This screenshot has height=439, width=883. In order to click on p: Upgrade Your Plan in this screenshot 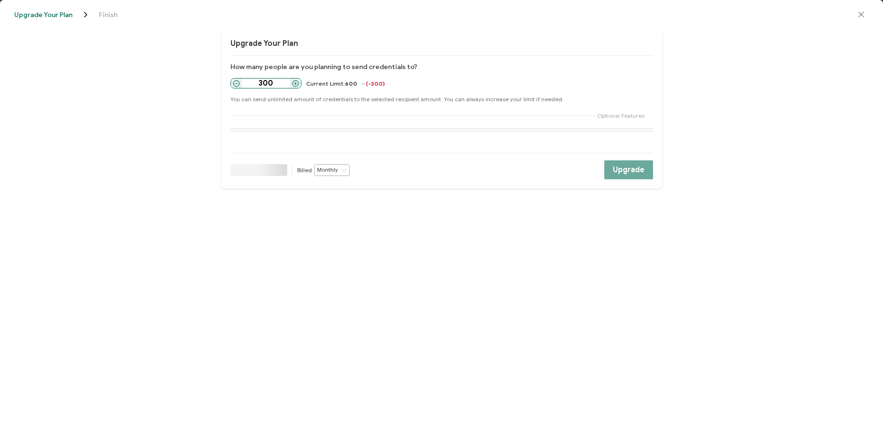, I will do `click(441, 44)`.